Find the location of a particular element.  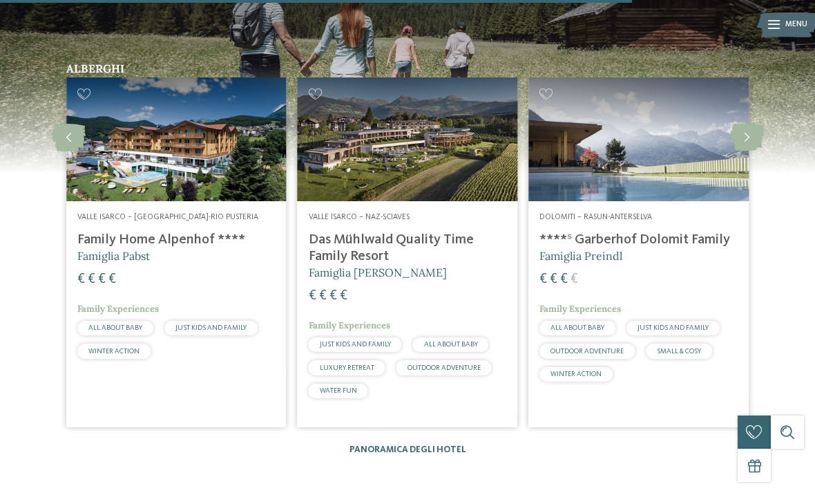

span: WATER FUN is located at coordinates (339, 390).